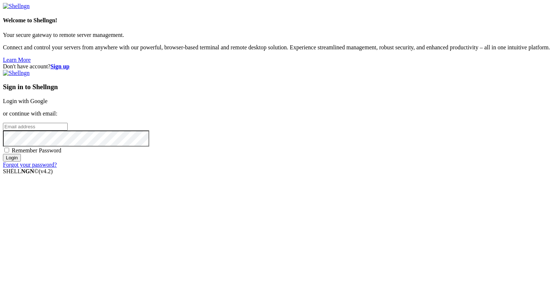 This screenshot has height=284, width=553. What do you see at coordinates (17, 60) in the screenshot?
I see `a: Learn More` at bounding box center [17, 60].